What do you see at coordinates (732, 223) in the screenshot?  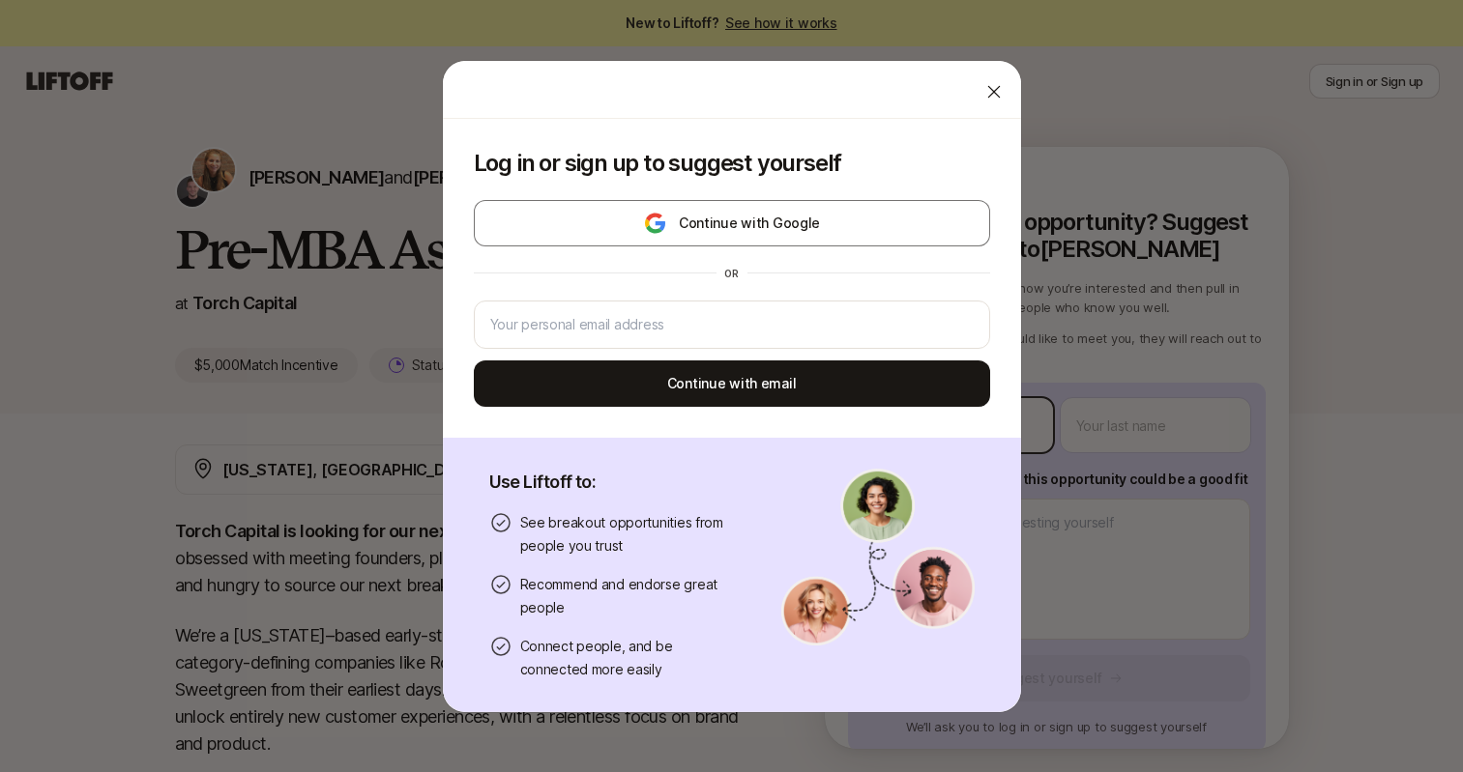 I see `button: Continue with Google` at bounding box center [732, 223].